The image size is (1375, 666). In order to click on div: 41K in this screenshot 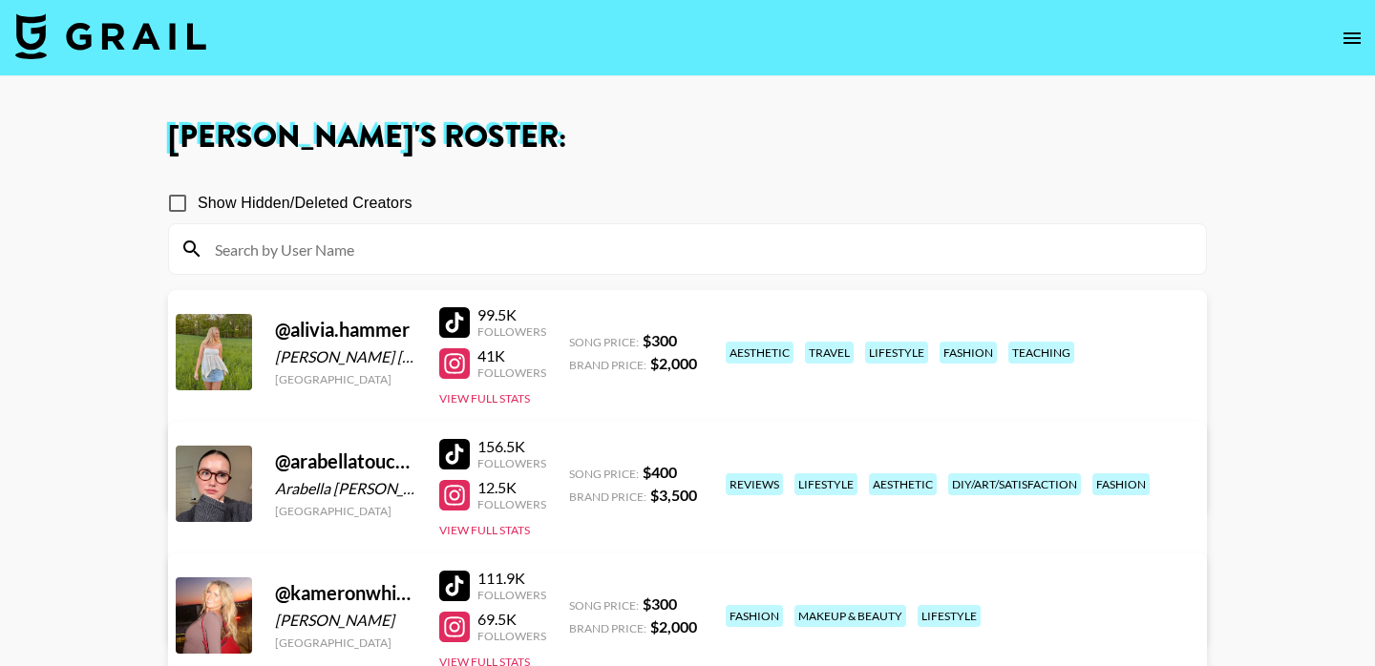, I will do `click(512, 356)`.